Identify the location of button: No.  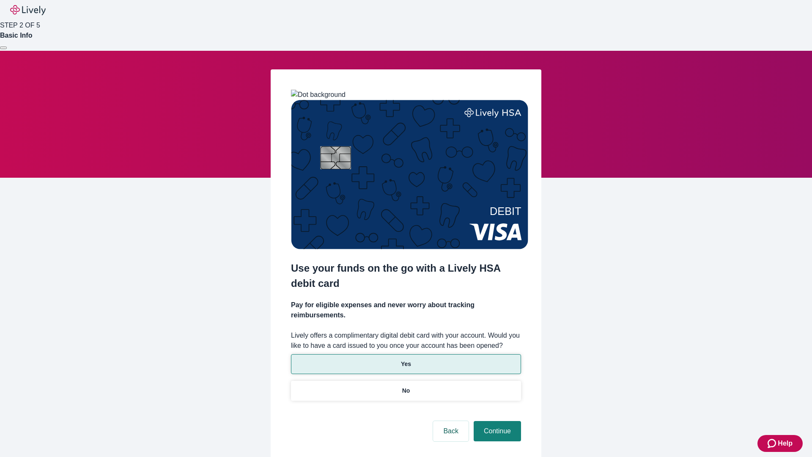
(406, 390).